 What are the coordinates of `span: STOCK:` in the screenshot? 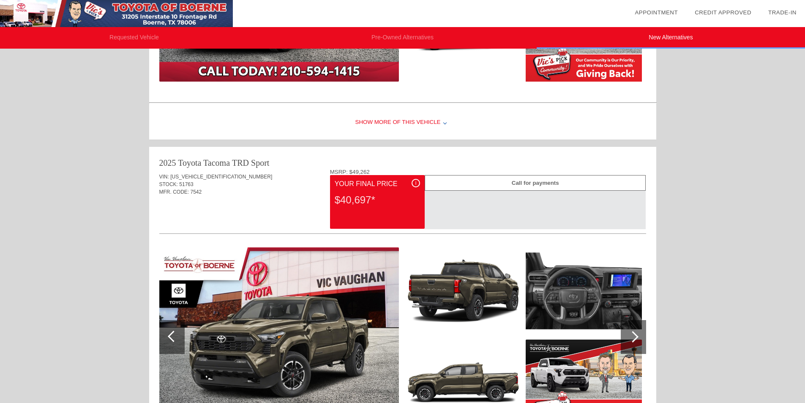 It's located at (169, 184).